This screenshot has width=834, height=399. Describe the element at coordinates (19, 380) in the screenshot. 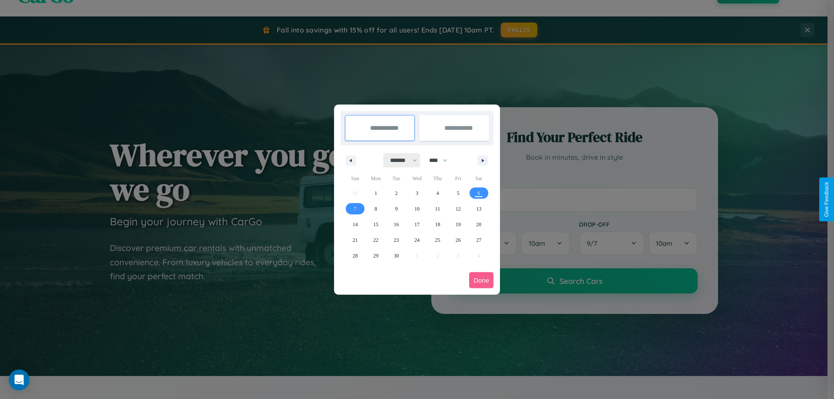

I see `div: Open Intercom Messenger` at that location.